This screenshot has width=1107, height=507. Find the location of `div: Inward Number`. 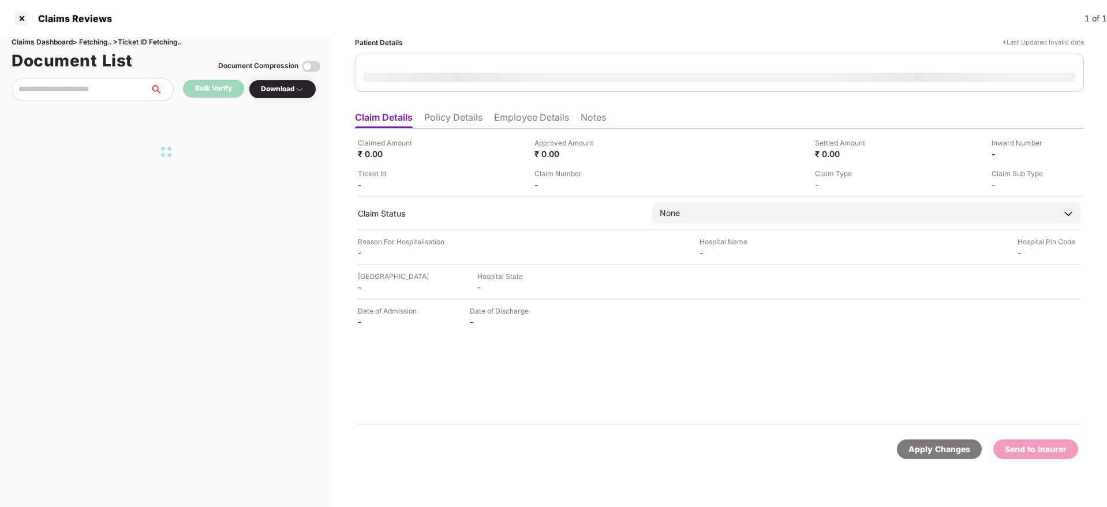

div: Inward Number is located at coordinates (1024, 143).